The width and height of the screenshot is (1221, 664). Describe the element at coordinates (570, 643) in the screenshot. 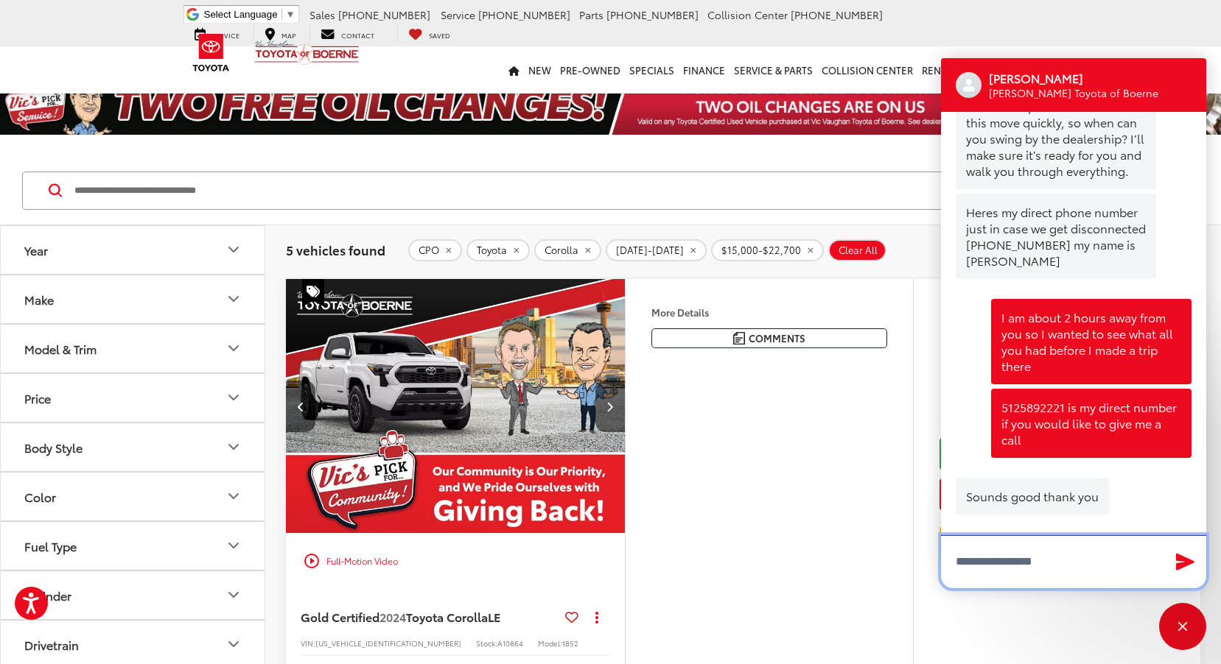

I see `span: 1852` at that location.